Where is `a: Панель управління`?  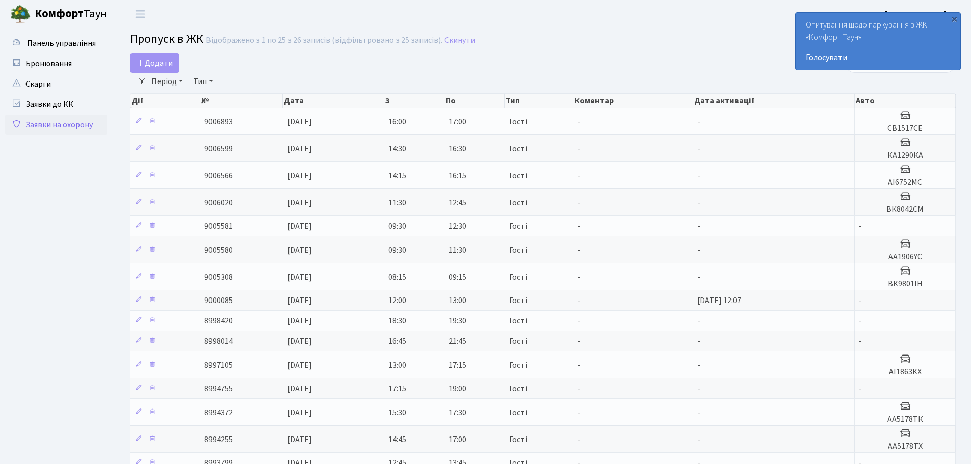 a: Панель управління is located at coordinates (56, 43).